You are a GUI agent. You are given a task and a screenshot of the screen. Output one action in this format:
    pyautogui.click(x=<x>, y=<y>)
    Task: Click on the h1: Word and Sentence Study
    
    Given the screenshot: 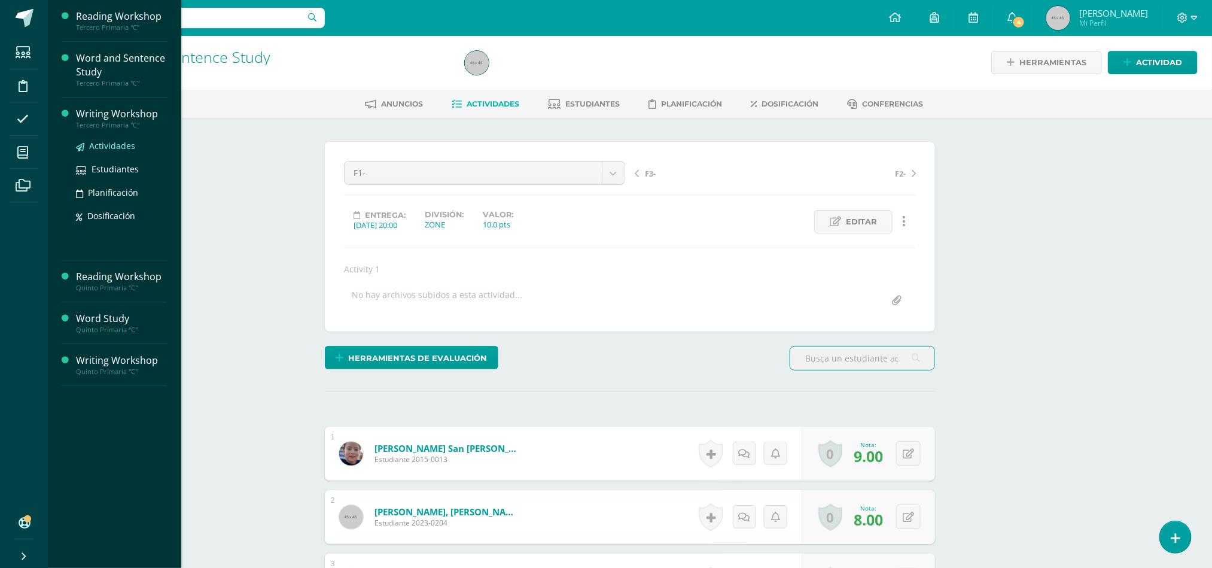 What is the action you would take?
    pyautogui.click(x=272, y=57)
    